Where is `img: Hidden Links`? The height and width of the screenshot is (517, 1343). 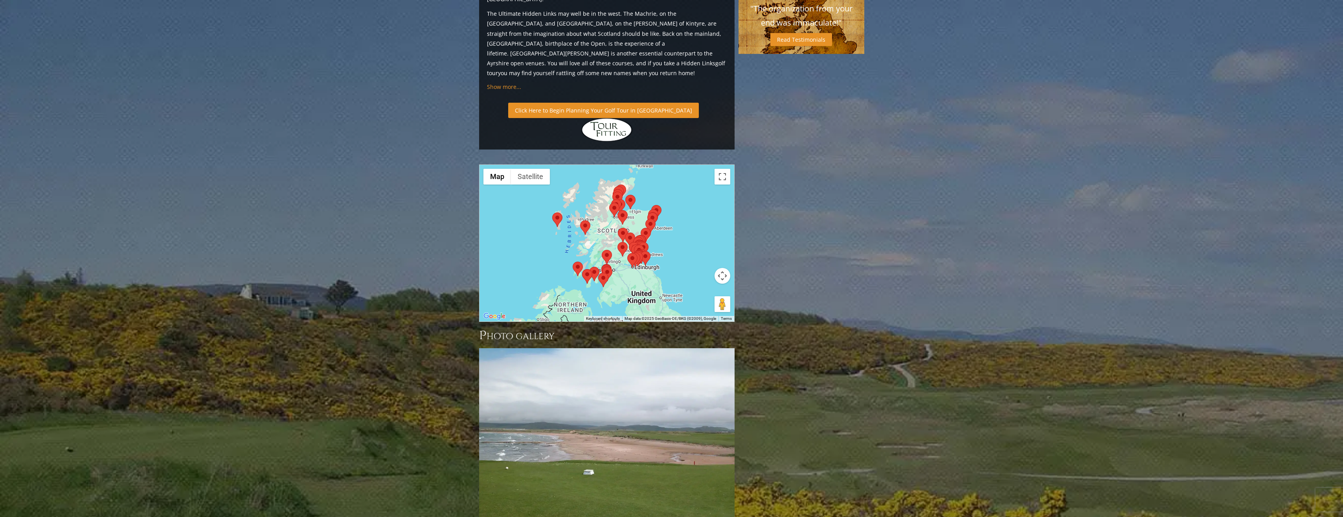 img: Hidden Links is located at coordinates (607, 130).